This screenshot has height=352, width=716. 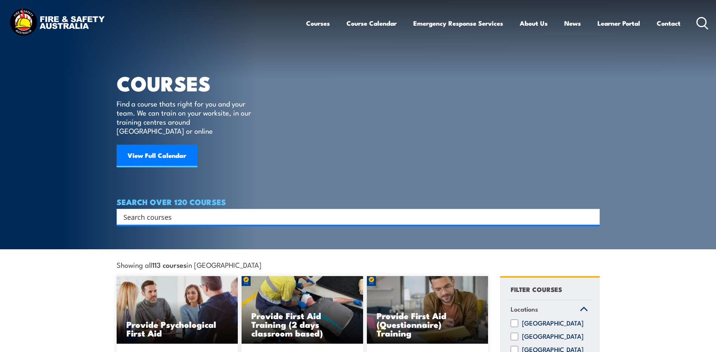 What do you see at coordinates (302, 324) in the screenshot?
I see `h3: Provide First Aid Training (2 days classroom based)` at bounding box center [302, 324].